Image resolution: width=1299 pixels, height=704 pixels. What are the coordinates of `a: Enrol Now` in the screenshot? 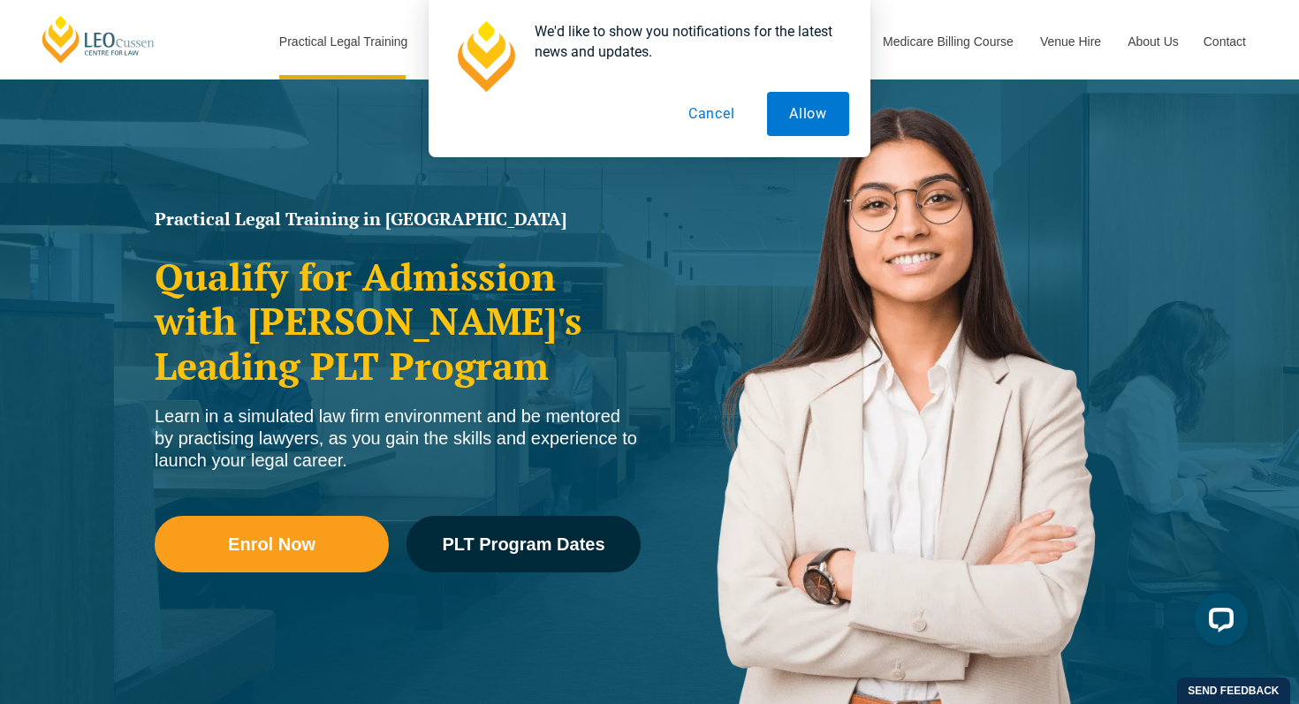 It's located at (271, 544).